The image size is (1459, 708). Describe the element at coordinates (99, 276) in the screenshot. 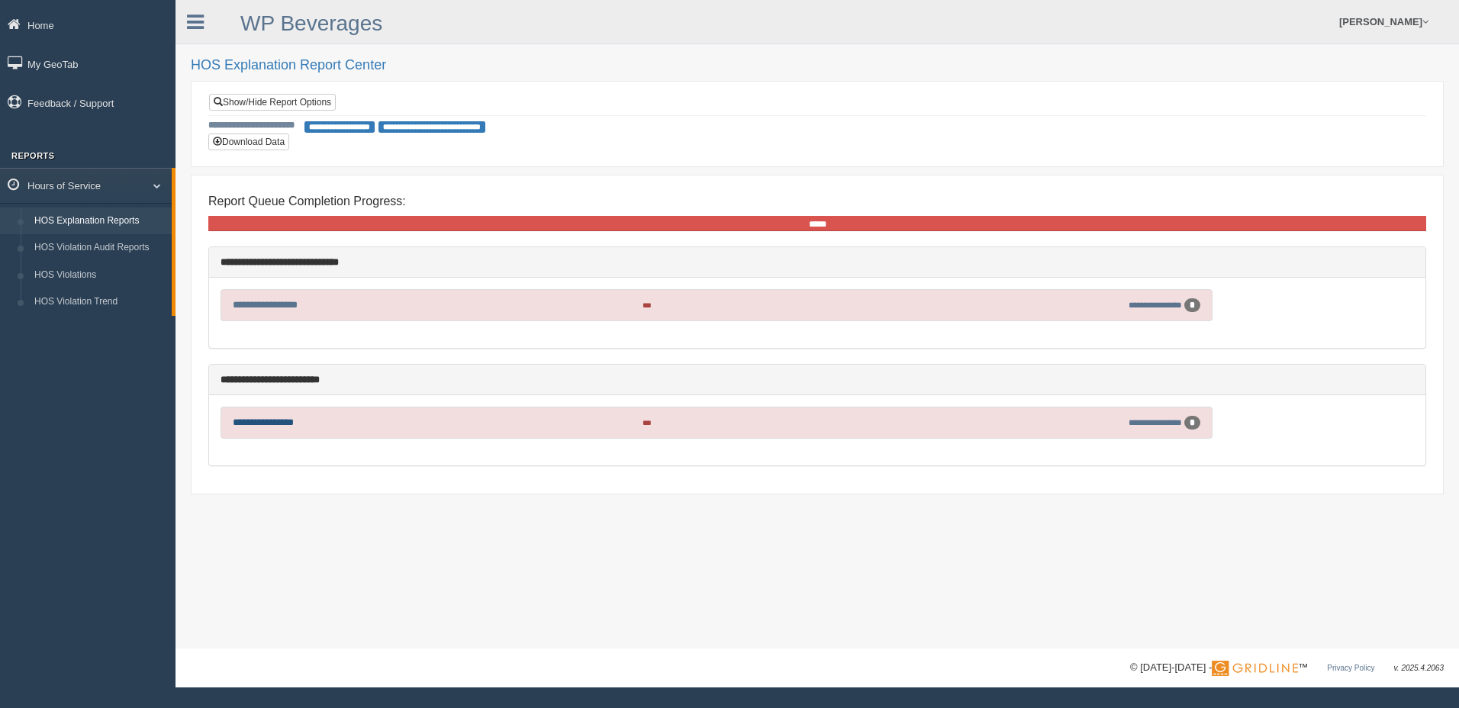

I see `a: HOS Violations` at that location.